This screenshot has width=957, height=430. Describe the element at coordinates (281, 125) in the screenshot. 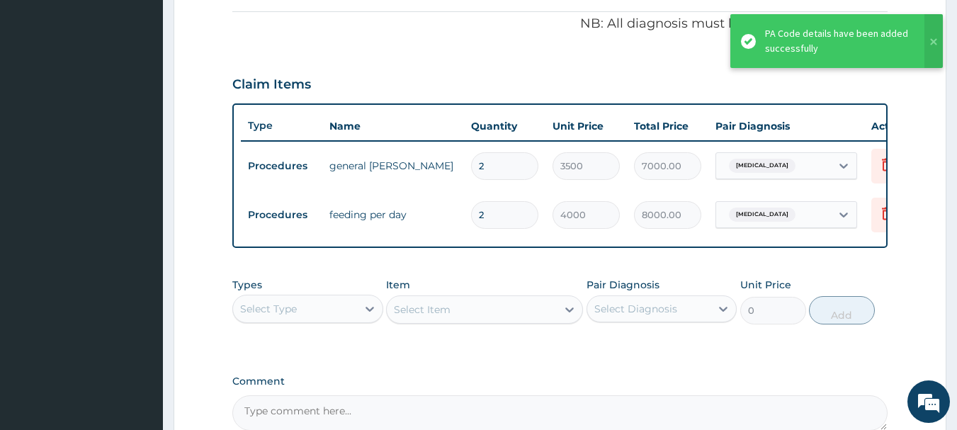

I see `th: Type` at that location.